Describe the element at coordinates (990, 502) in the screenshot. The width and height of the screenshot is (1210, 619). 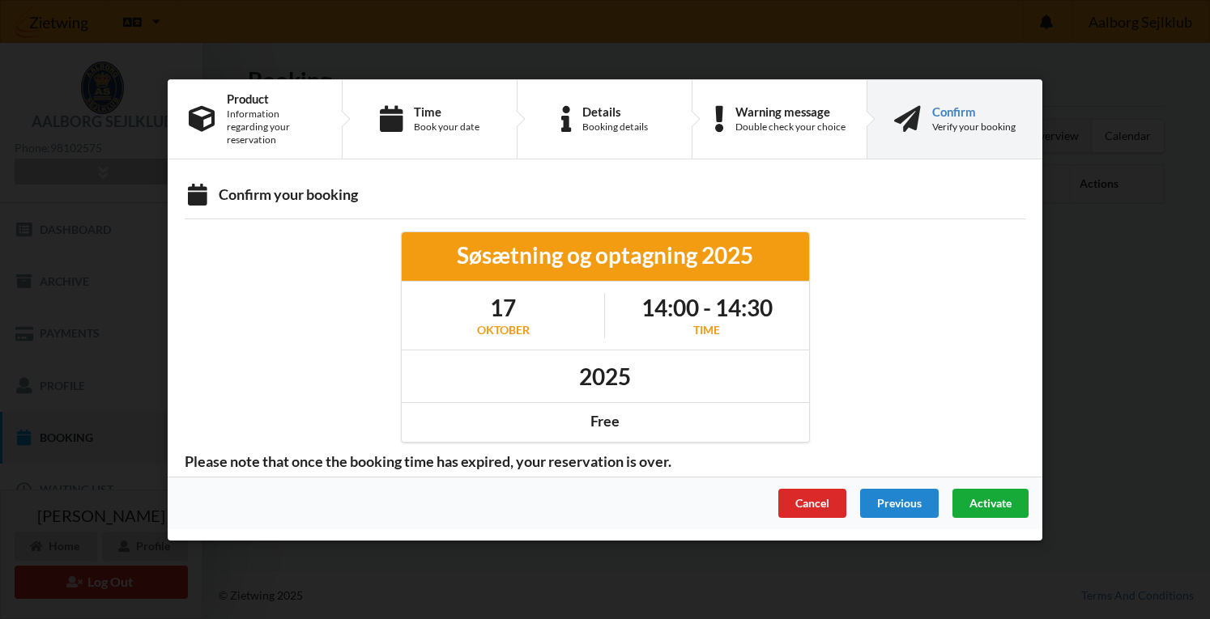
I see `span: Activate` at that location.